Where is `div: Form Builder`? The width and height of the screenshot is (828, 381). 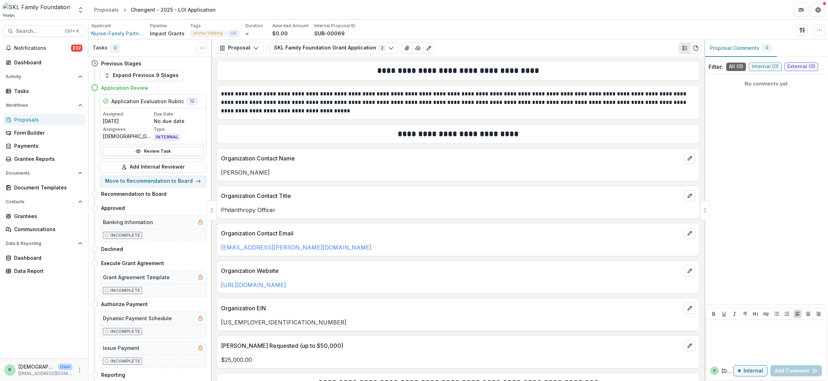 div: Form Builder is located at coordinates (47, 133).